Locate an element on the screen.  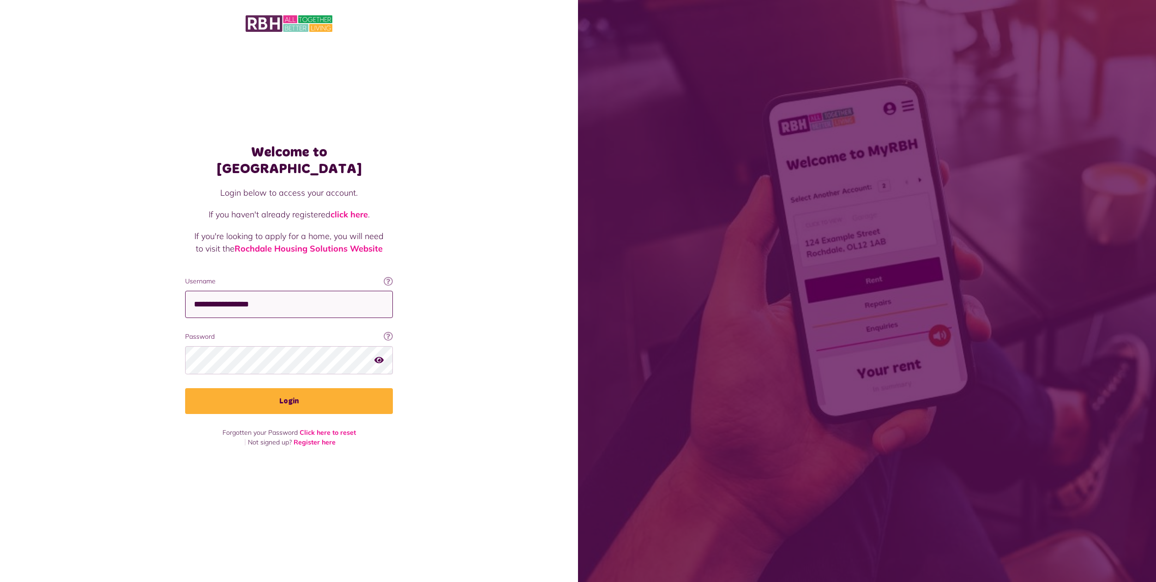
a: click here is located at coordinates (349, 214).